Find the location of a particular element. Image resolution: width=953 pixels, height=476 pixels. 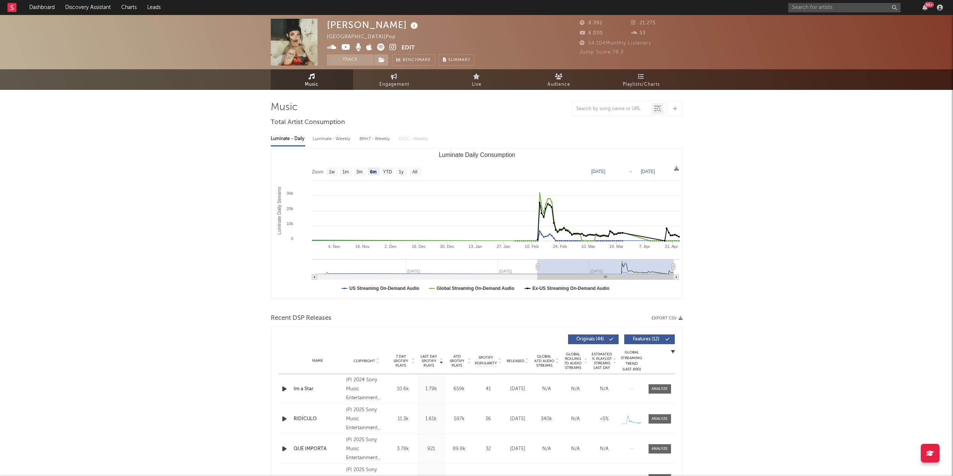

text: 21. Apr is located at coordinates (671, 246).